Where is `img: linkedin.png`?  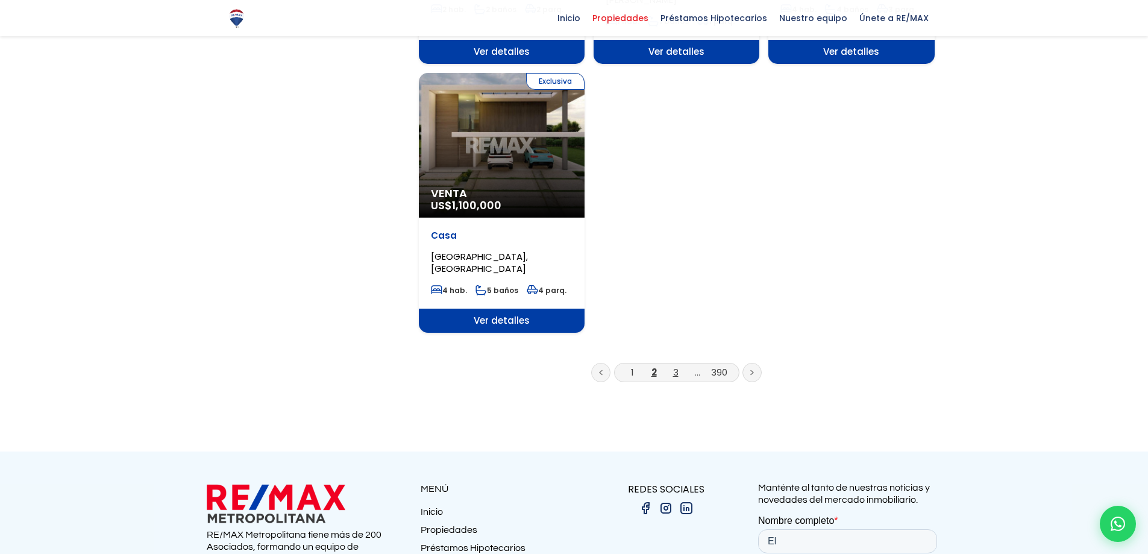
img: linkedin.png is located at coordinates (686, 508).